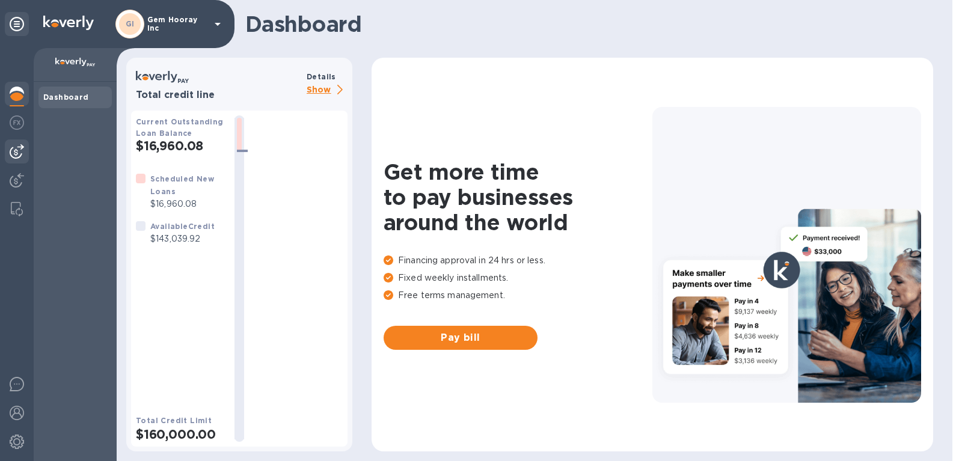  I want to click on h3: Total credit line, so click(219, 95).